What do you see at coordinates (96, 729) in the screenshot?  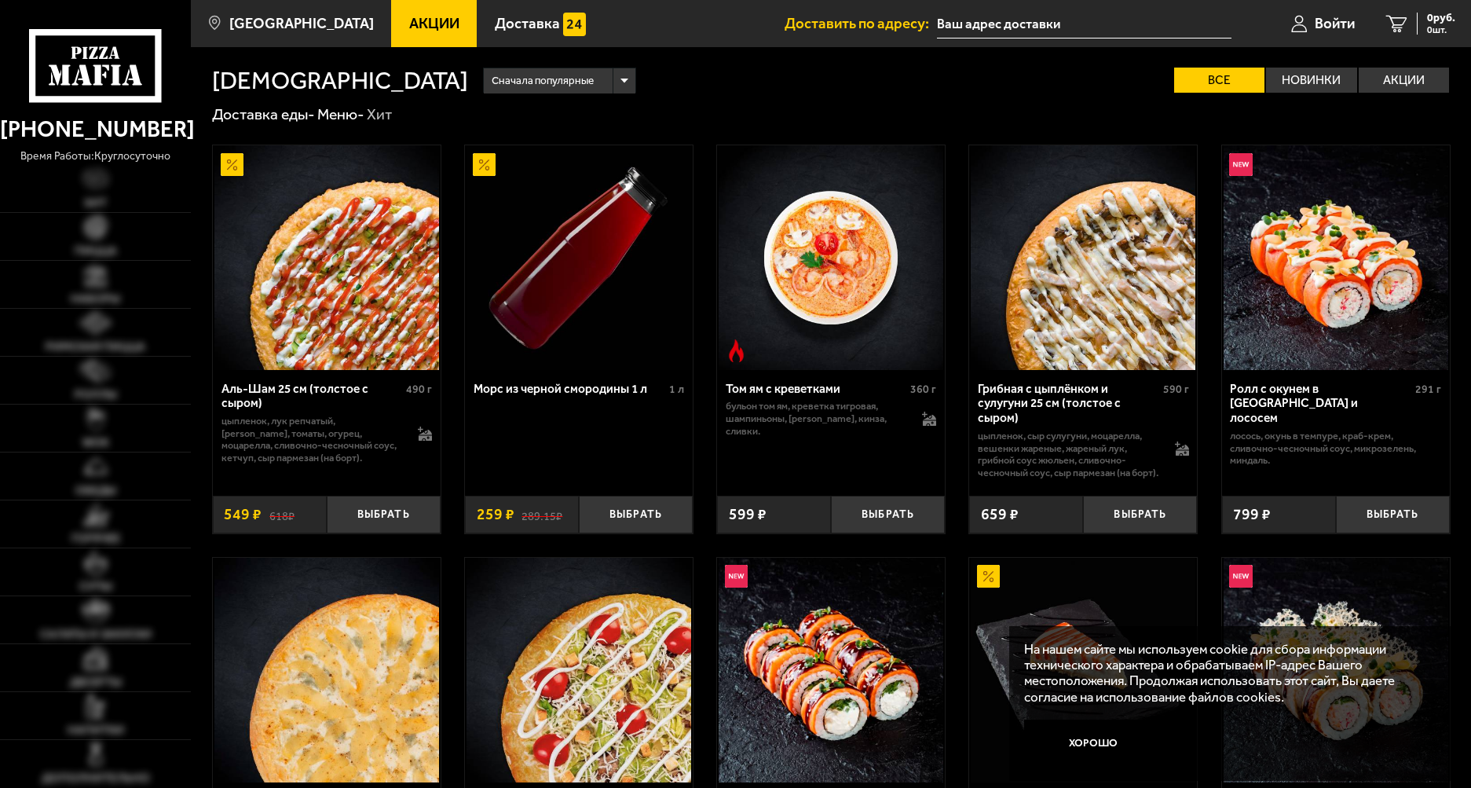 I see `span: Напитки` at bounding box center [96, 729].